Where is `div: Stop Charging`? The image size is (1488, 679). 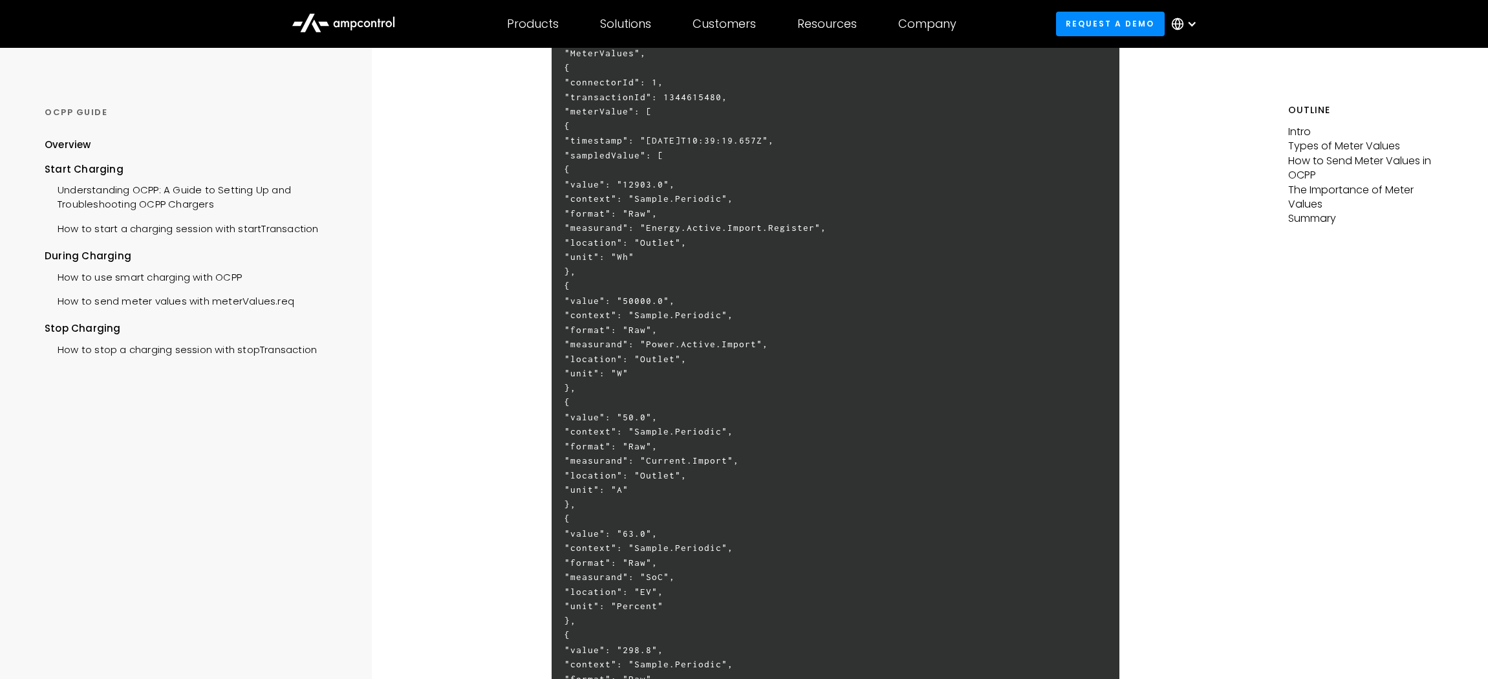
div: Stop Charging is located at coordinates (193, 329).